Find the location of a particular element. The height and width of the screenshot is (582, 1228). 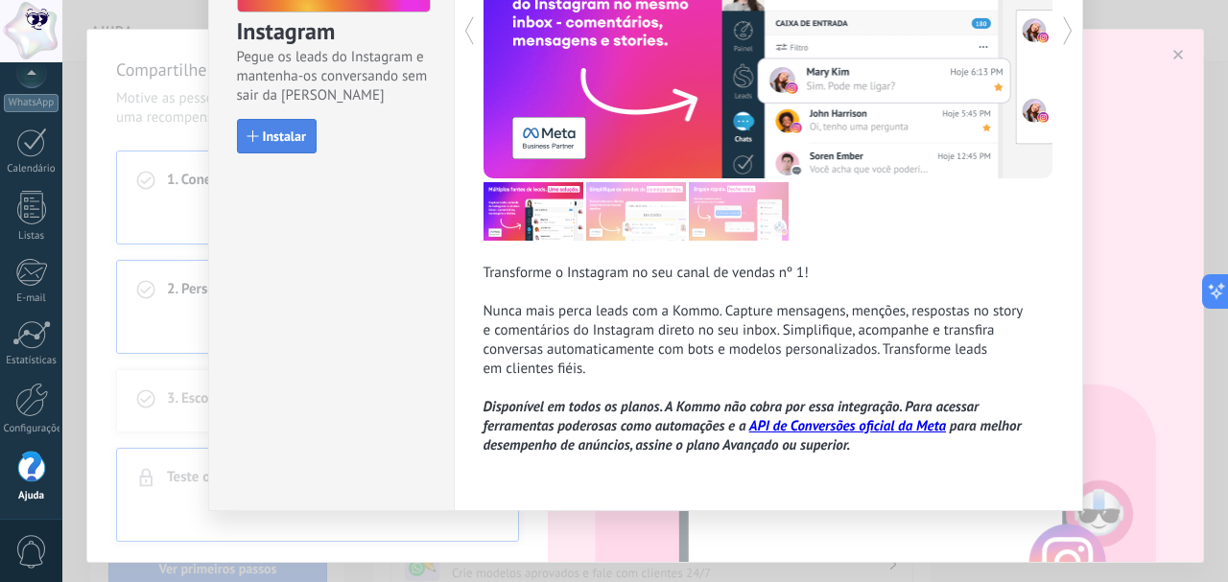

div: Ajuda is located at coordinates (32, 496).